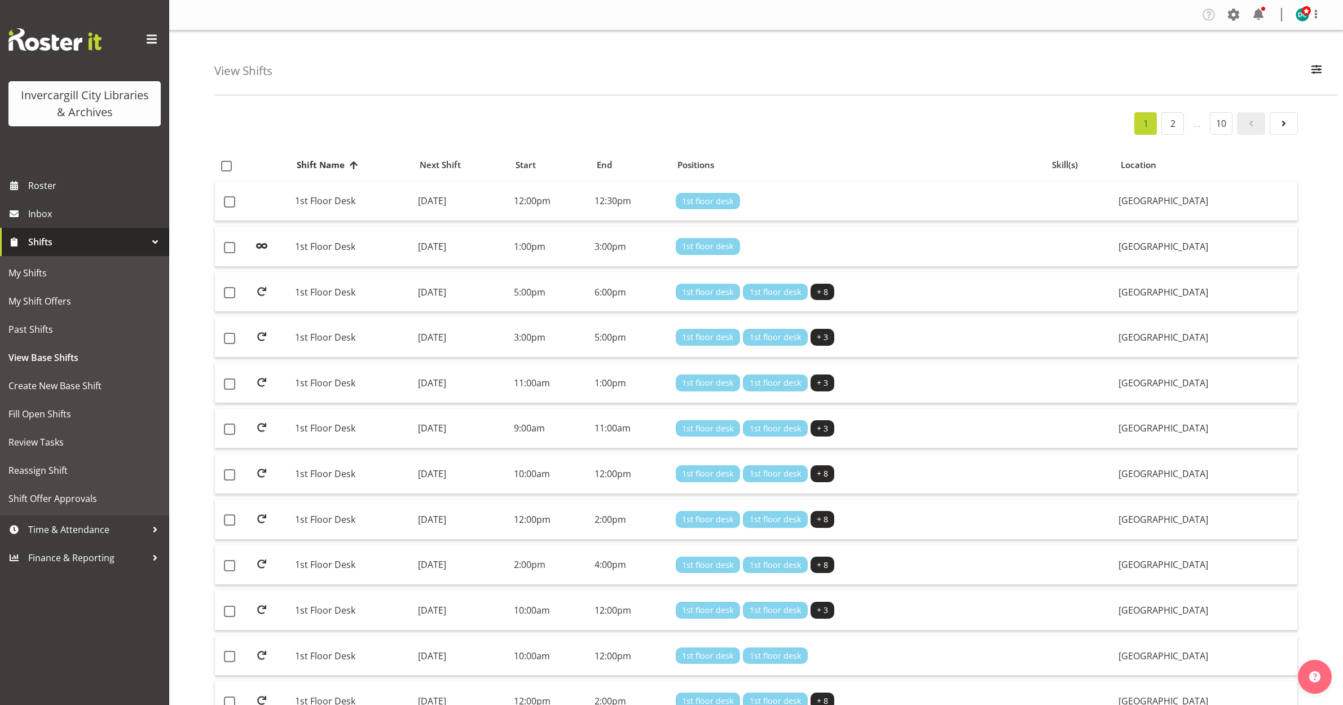 This screenshot has width=1343, height=705. Describe the element at coordinates (695, 165) in the screenshot. I see `span: Positions` at that location.